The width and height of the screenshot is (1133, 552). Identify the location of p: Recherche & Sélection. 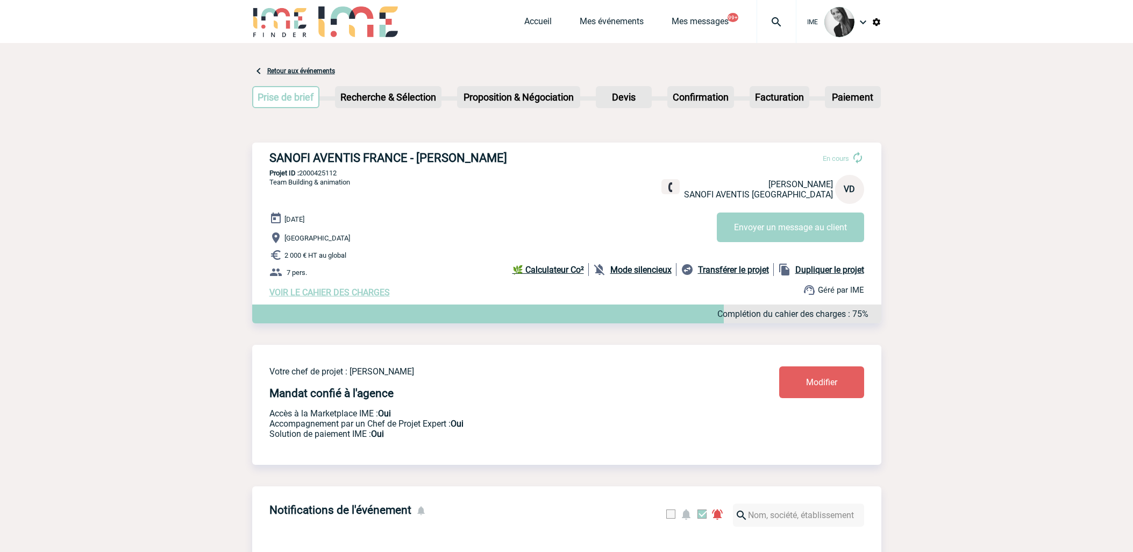
(388, 97).